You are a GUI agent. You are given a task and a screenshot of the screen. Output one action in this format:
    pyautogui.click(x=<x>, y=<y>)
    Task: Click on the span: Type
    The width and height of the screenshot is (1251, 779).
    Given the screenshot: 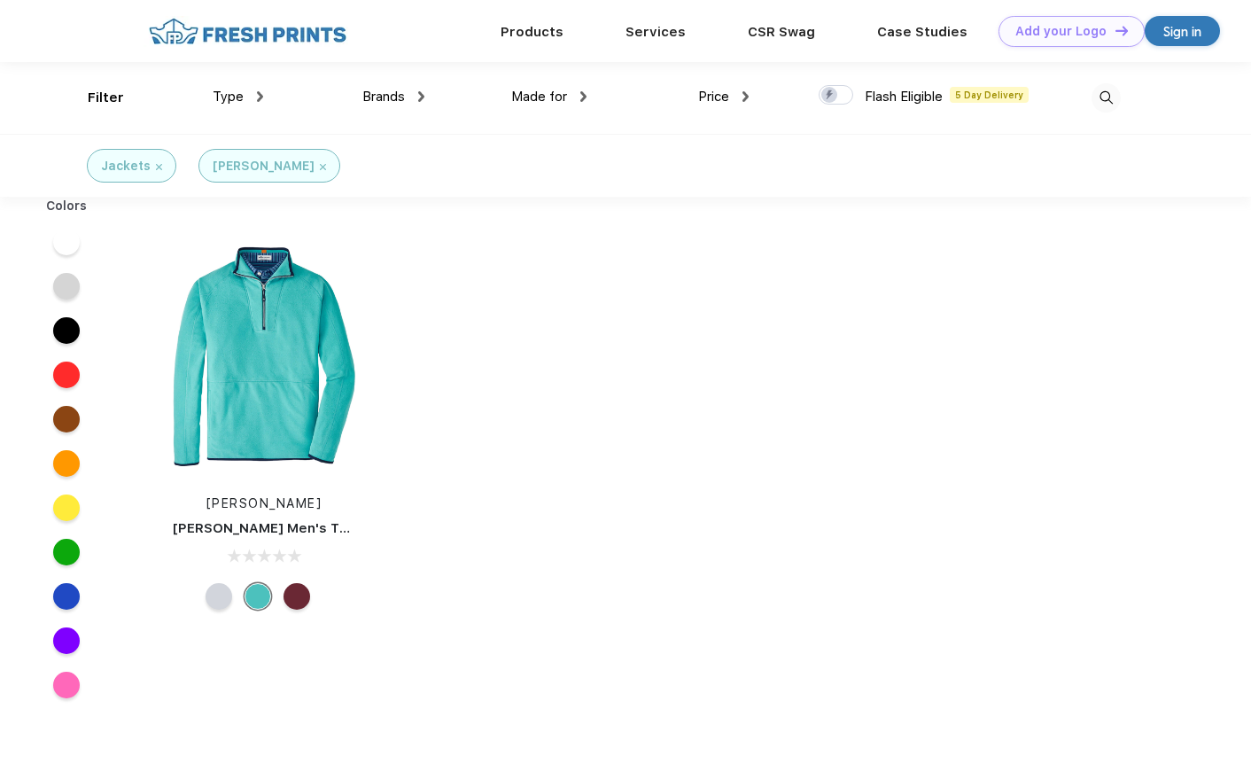 What is the action you would take?
    pyautogui.click(x=228, y=97)
    